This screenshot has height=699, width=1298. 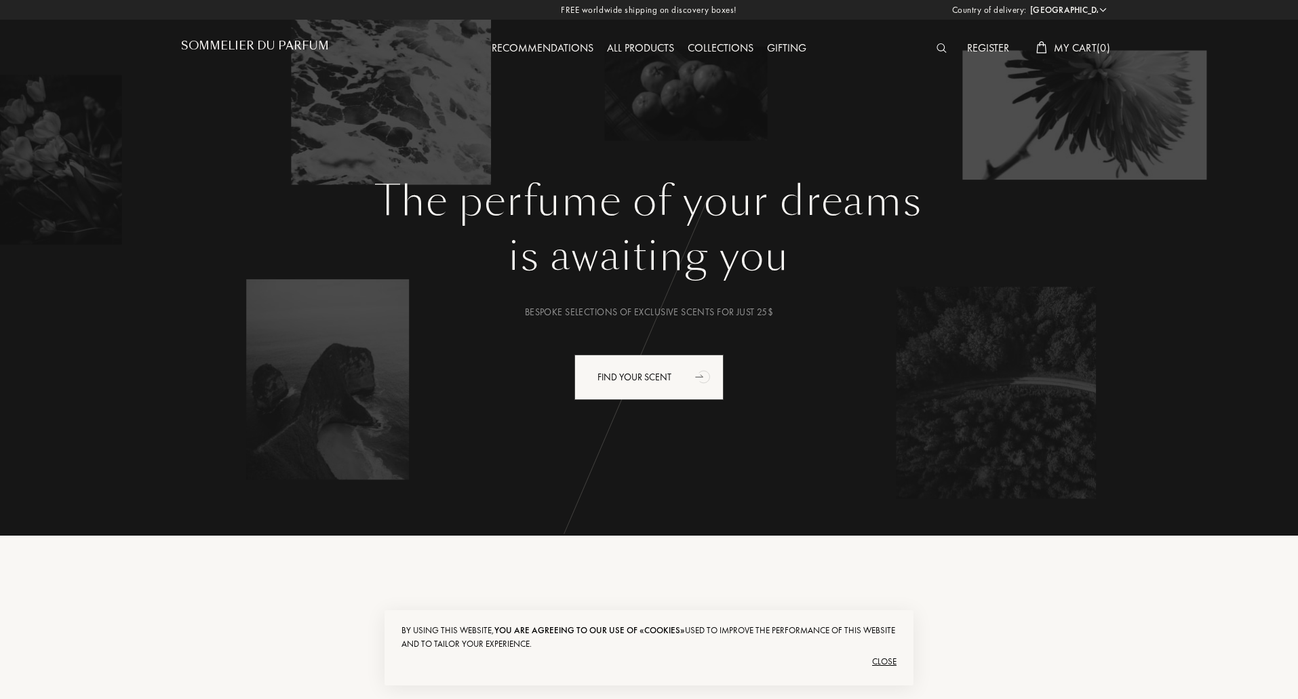 I want to click on div: Collections, so click(x=720, y=49).